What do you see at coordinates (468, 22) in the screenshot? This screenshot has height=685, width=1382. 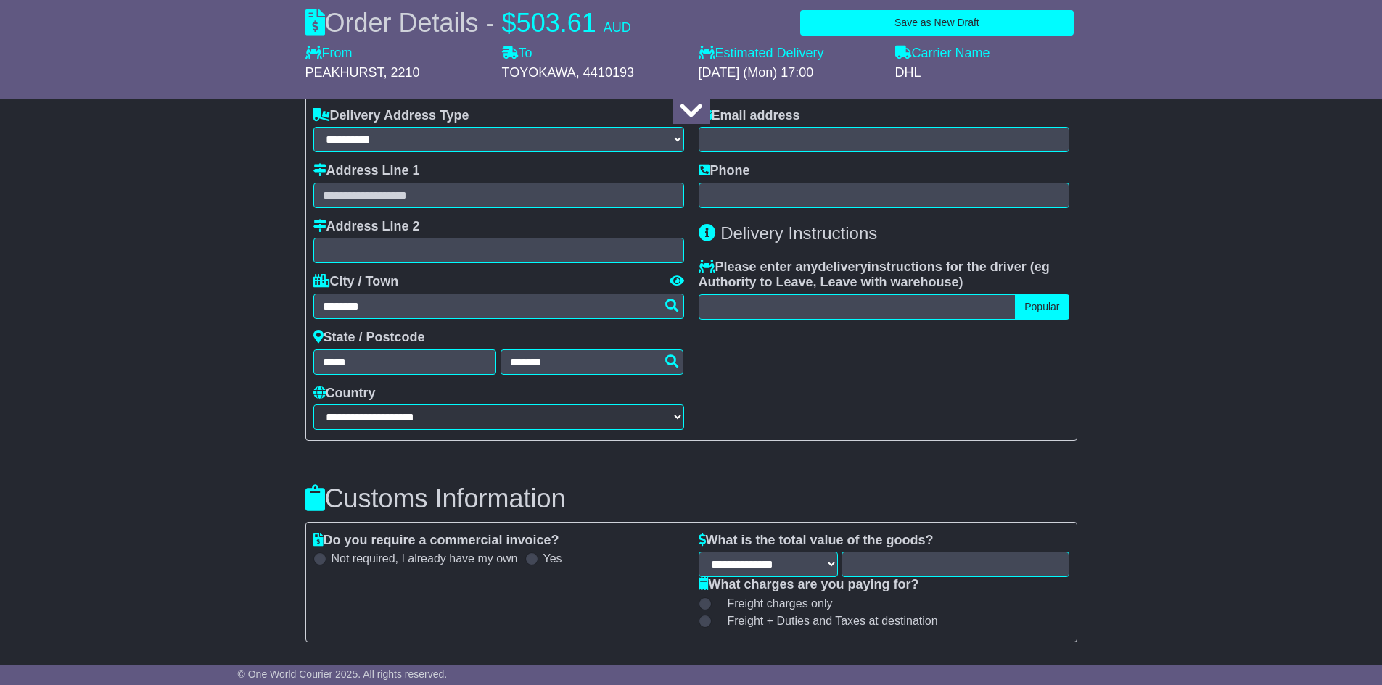 I see `div: Order Details -` at bounding box center [468, 22].